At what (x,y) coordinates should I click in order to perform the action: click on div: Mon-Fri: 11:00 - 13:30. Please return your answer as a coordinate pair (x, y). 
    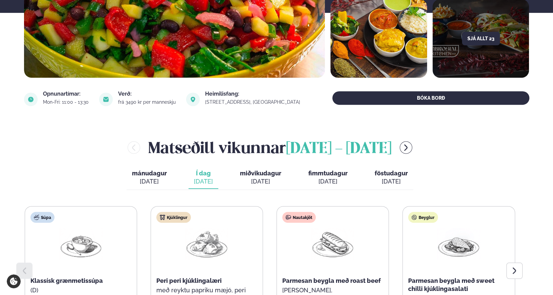
    Looking at the image, I should click on (67, 102).